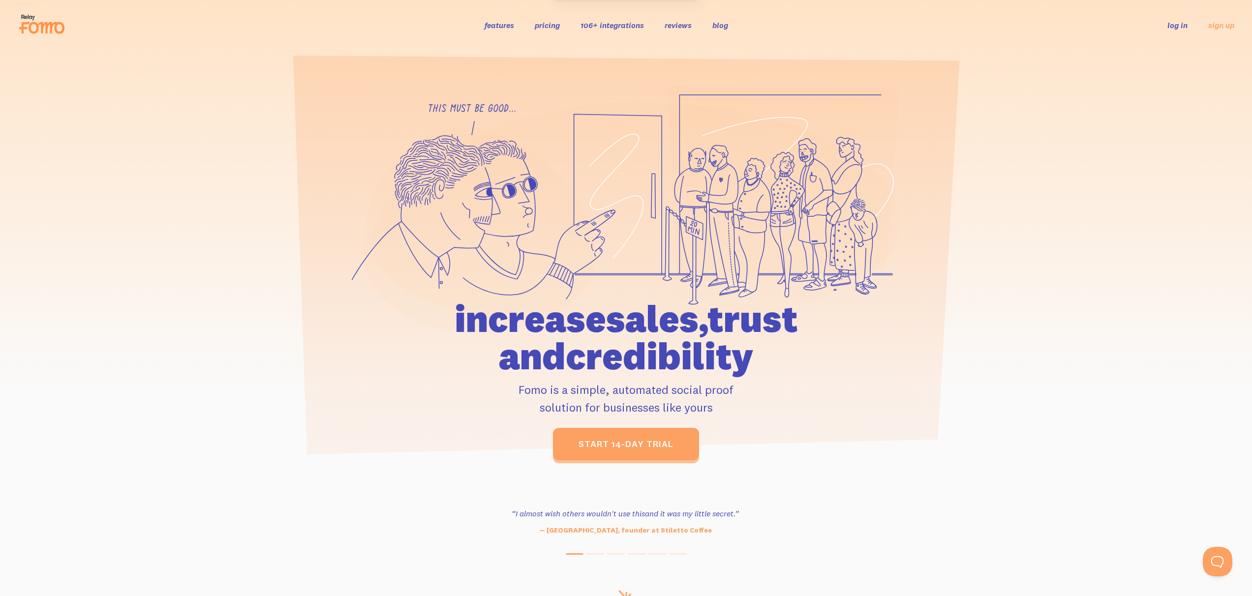  Describe the element at coordinates (1177, 25) in the screenshot. I see `a: log in` at that location.